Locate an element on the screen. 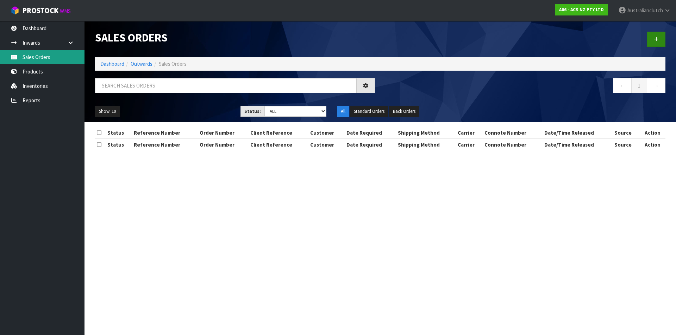  small: WMS is located at coordinates (65, 11).